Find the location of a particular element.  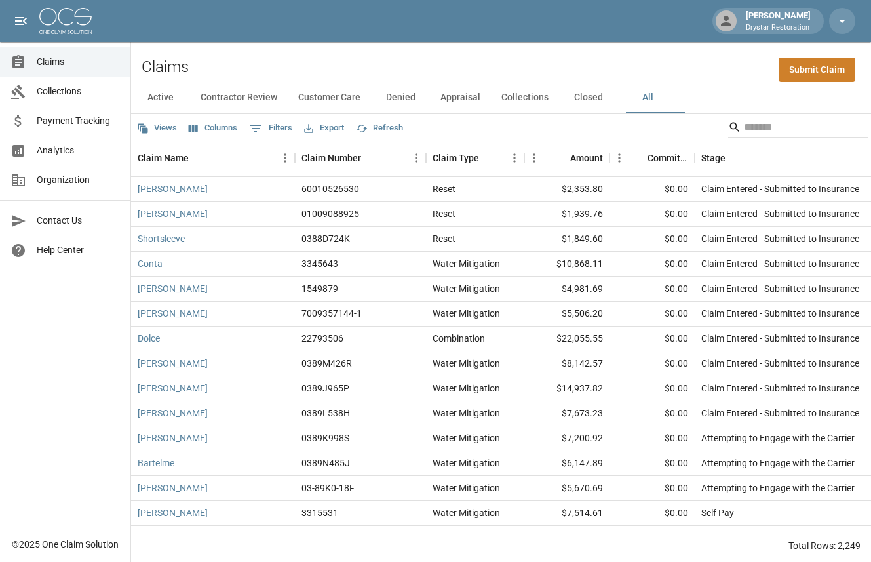

div: $5,670.69 is located at coordinates (567, 488).